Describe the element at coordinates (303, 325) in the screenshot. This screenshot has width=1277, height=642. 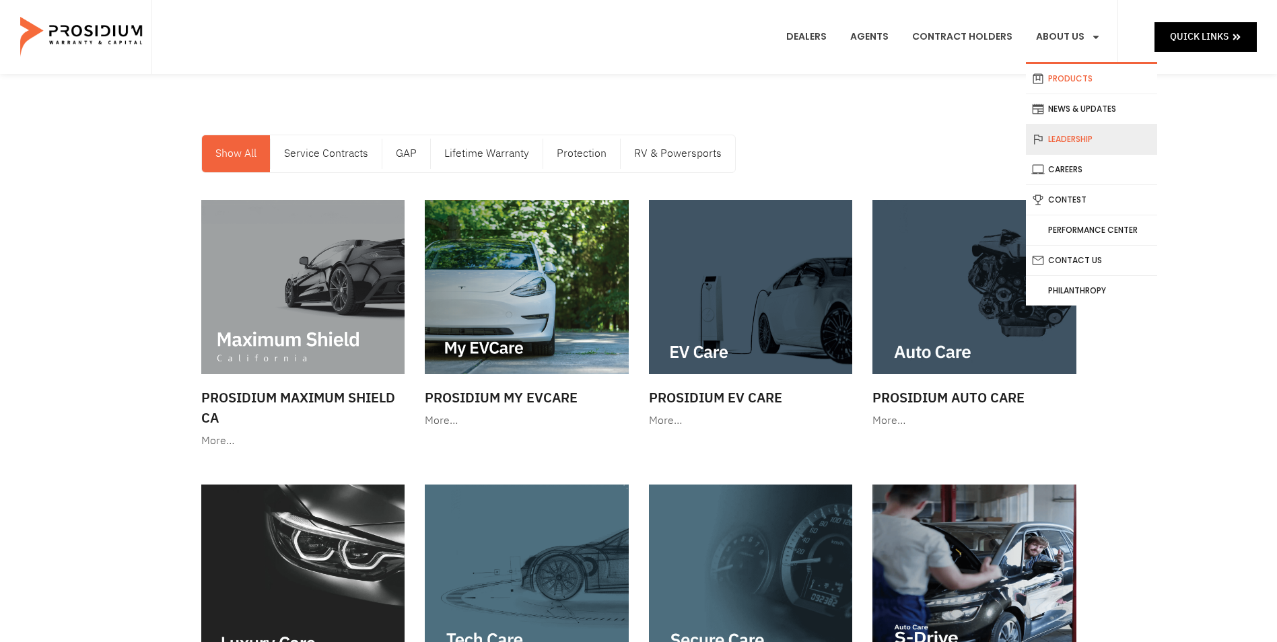
I see `a: Prosidium Maximum Shield CA More…` at that location.